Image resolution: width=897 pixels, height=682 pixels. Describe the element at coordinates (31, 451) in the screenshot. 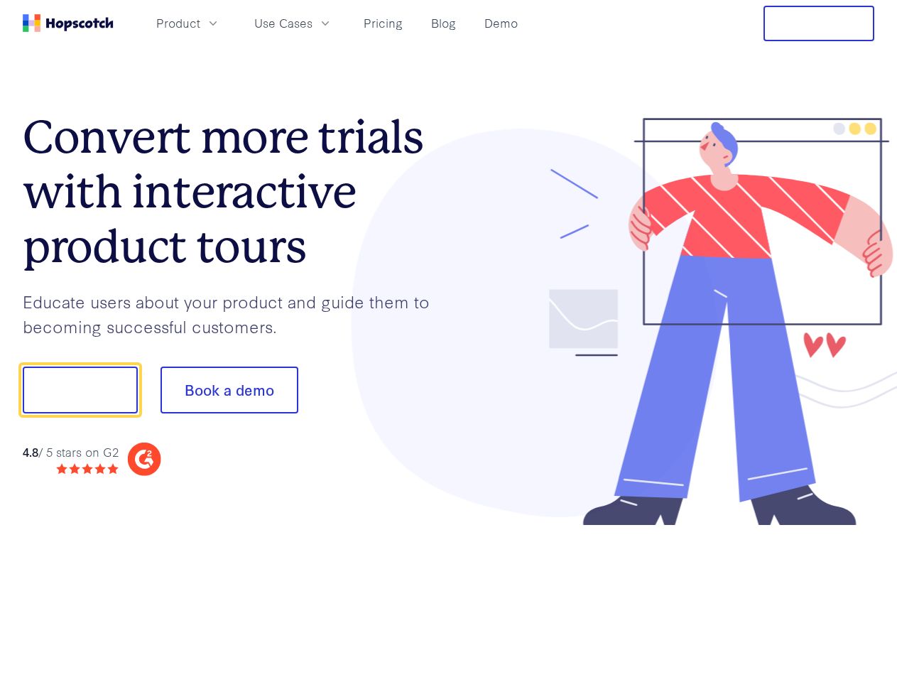

I see `strong: 4.8` at that location.